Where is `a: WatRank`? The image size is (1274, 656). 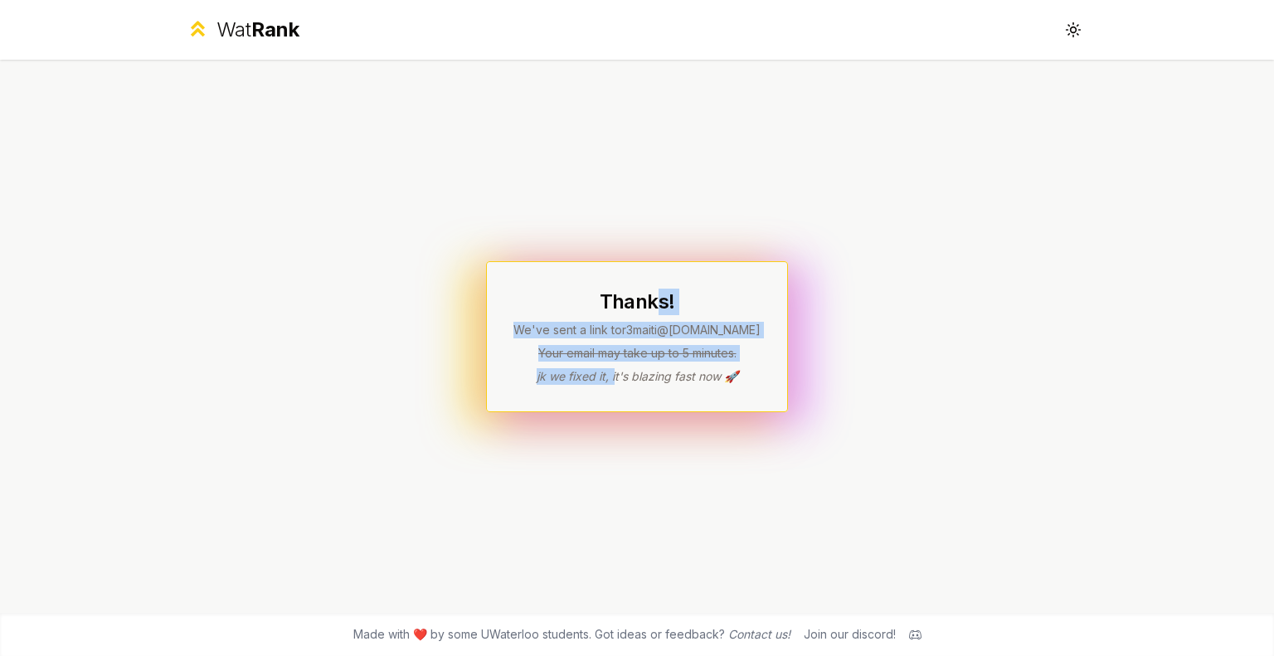 a: WatRank is located at coordinates (242, 30).